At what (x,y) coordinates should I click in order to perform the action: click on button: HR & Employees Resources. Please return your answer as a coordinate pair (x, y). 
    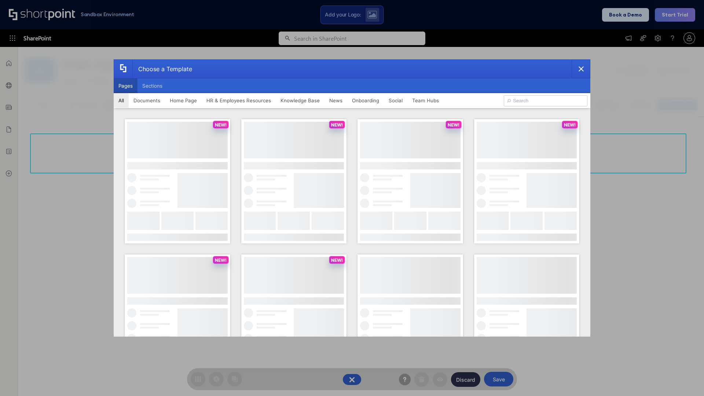
    Looking at the image, I should click on (239, 101).